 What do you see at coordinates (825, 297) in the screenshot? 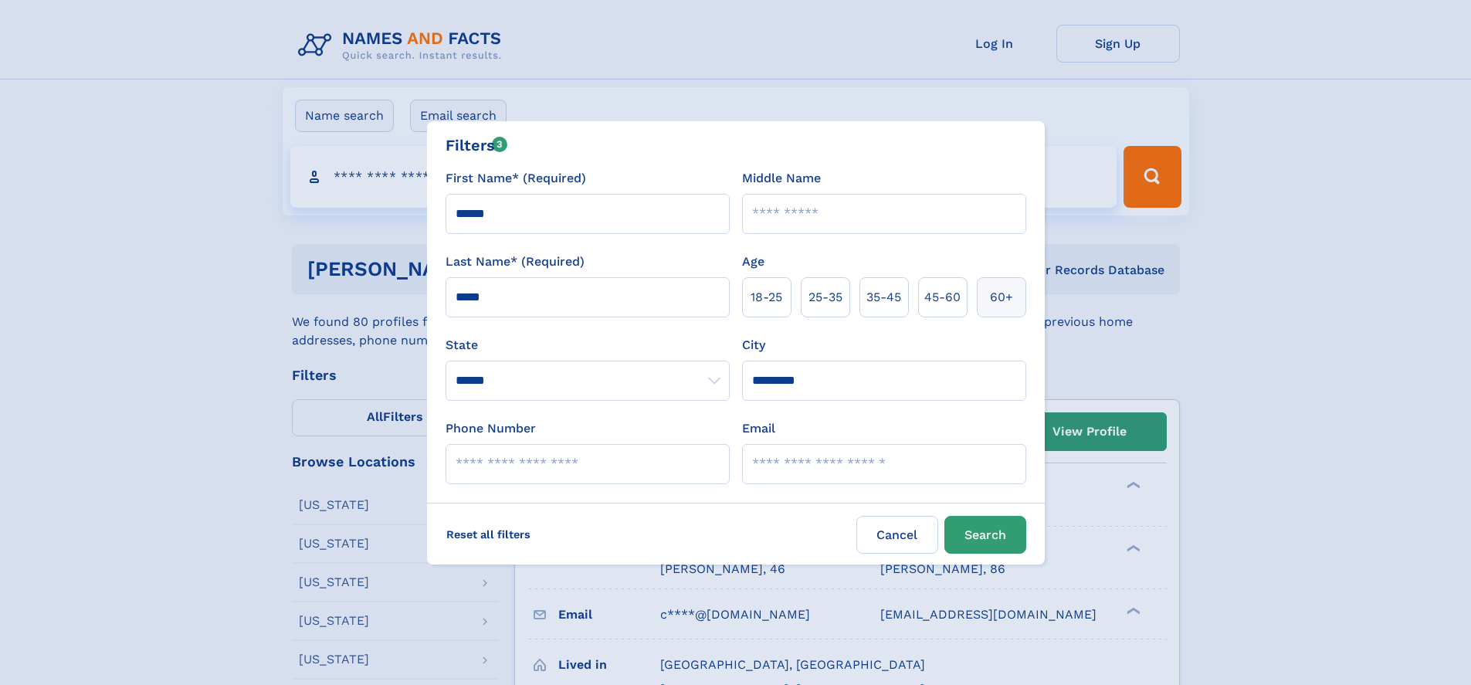
I see `span: 25‑35` at bounding box center [825, 297].